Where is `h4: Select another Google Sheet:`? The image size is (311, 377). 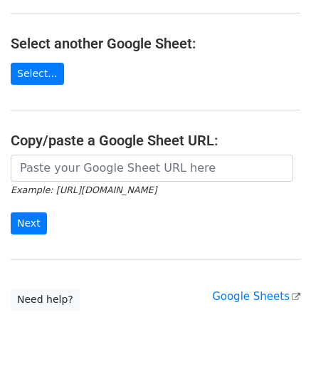
h4: Select another Google Sheet: is located at coordinates (155, 43).